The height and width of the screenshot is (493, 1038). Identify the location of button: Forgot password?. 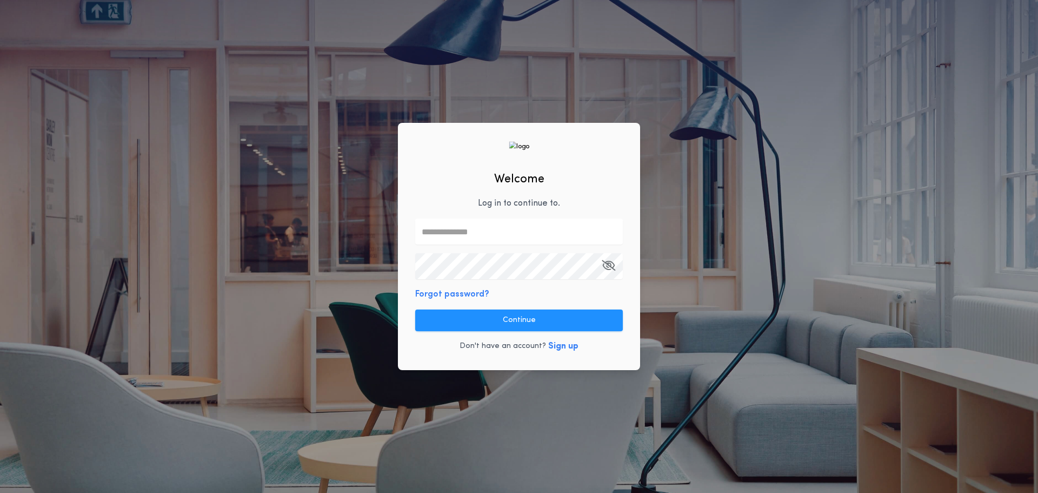
(452, 294).